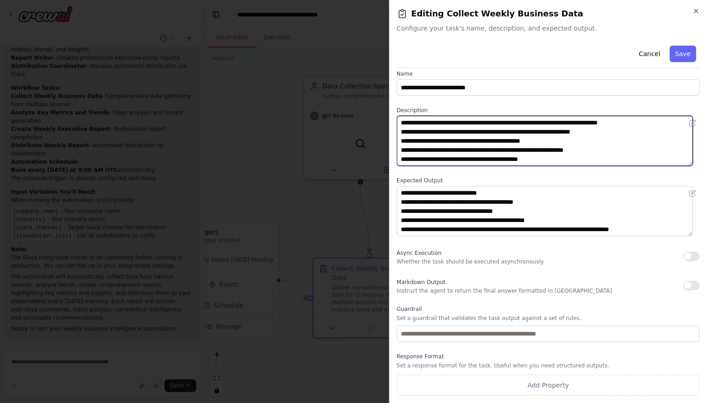 This screenshot has height=403, width=707. I want to click on h2: Editing Collect Weekly Business Data, so click(548, 14).